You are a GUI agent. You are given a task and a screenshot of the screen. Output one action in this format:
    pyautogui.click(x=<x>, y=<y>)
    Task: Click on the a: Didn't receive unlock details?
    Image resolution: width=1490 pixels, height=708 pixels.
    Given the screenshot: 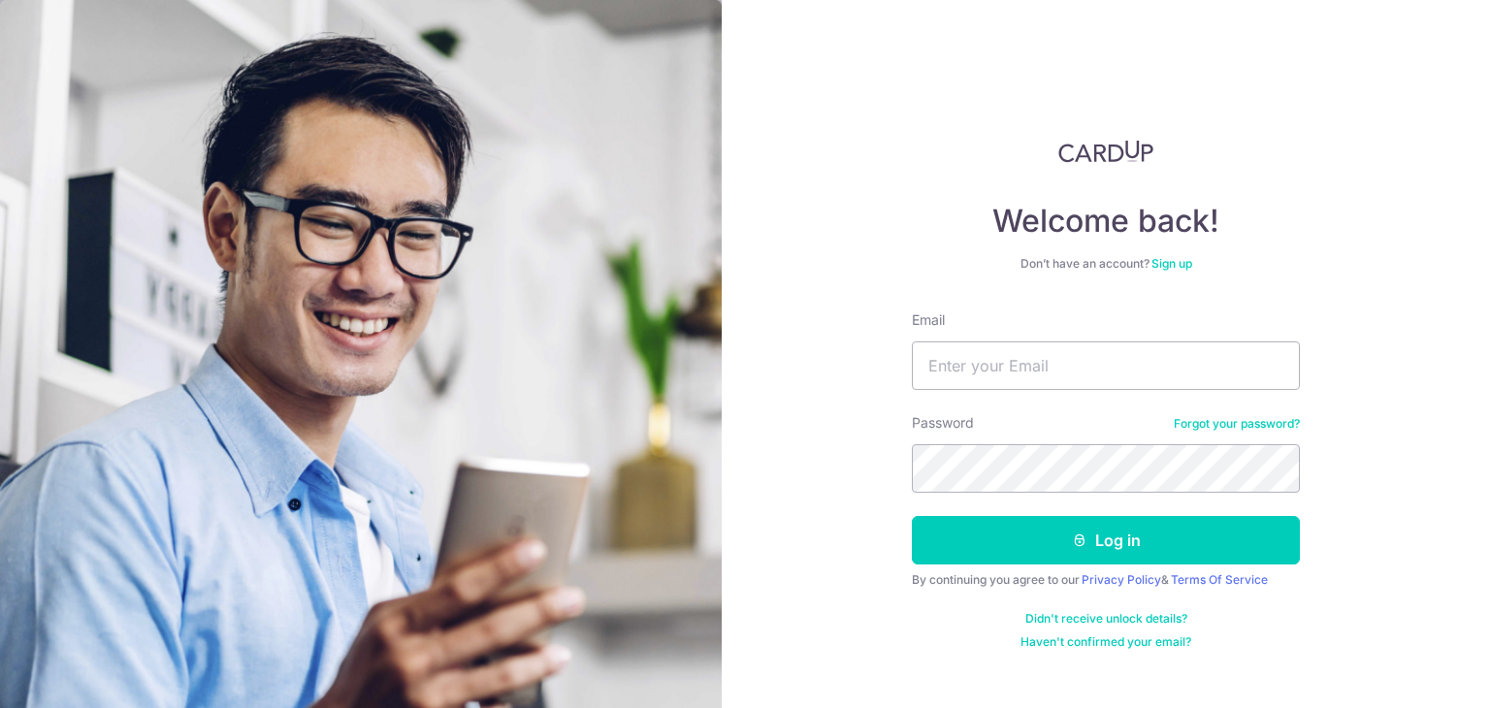 What is the action you would take?
    pyautogui.click(x=1106, y=619)
    